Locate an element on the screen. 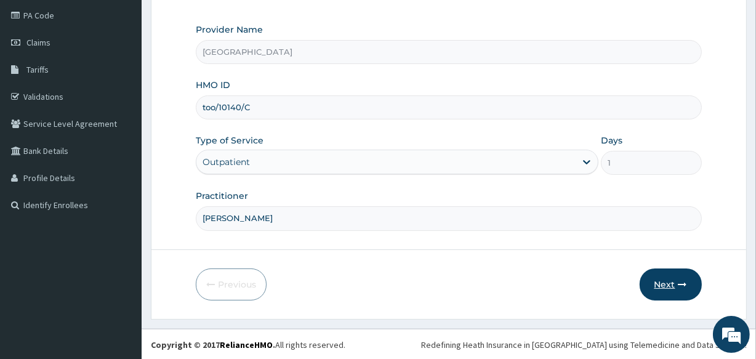 The width and height of the screenshot is (756, 359). div: Chat with us now is located at coordinates (135, 77).